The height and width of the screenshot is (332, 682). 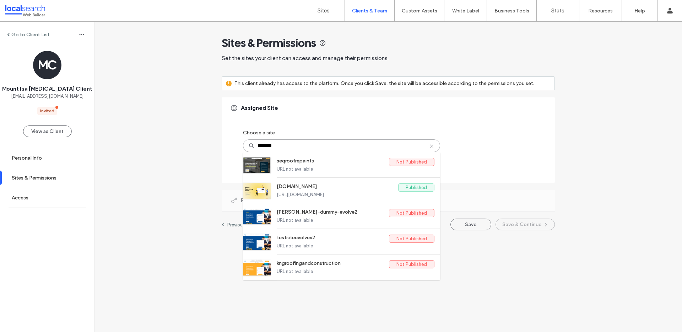 I want to click on a: Previous, so click(x=234, y=225).